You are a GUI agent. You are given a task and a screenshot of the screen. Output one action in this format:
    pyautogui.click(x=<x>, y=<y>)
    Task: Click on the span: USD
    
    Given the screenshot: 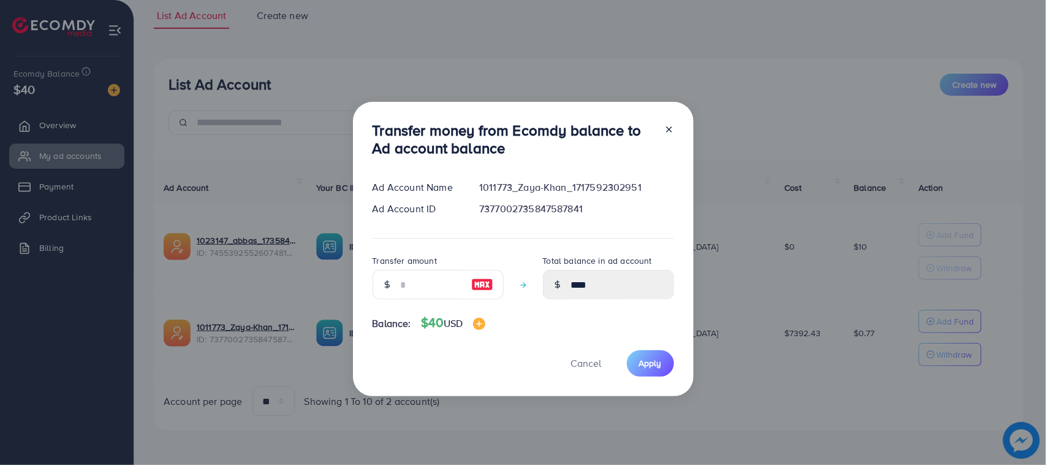 What is the action you would take?
    pyautogui.click(x=453, y=323)
    